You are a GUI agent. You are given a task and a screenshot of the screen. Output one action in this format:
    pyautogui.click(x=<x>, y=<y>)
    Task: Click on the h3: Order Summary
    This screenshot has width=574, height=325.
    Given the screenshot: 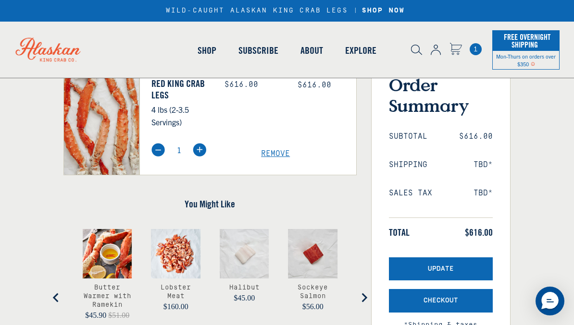 What is the action you would take?
    pyautogui.click(x=441, y=95)
    